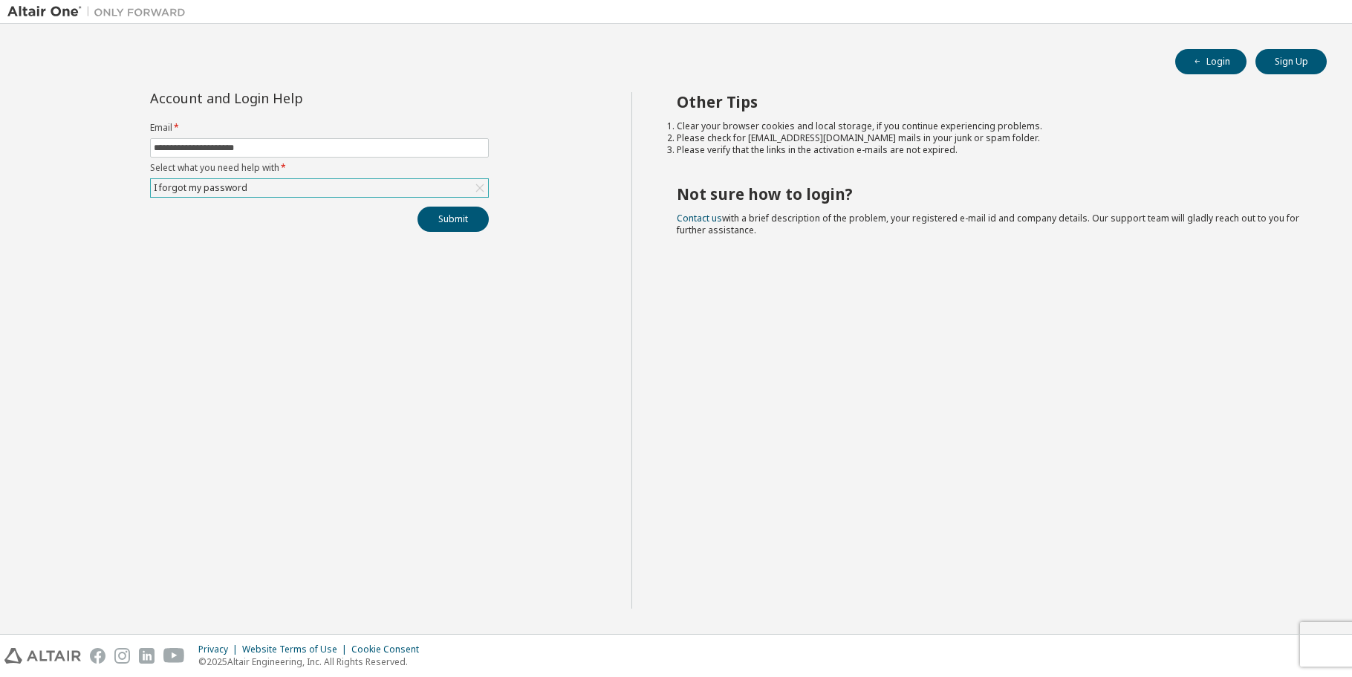 The image size is (1352, 677). What do you see at coordinates (174, 655) in the screenshot?
I see `img: youtube.svg` at bounding box center [174, 655].